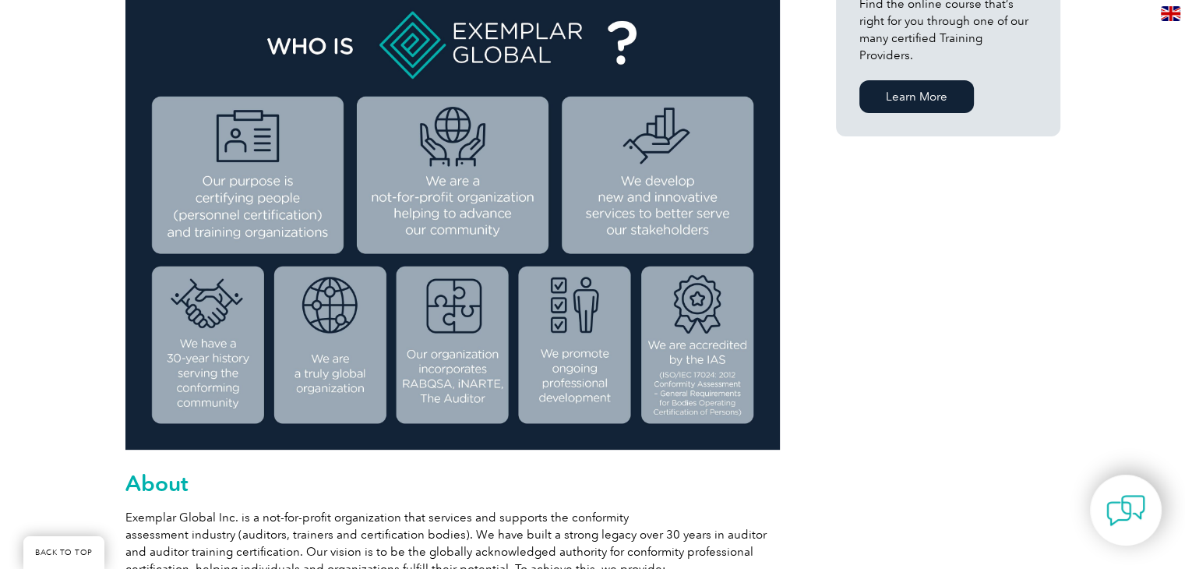 Image resolution: width=1185 pixels, height=569 pixels. What do you see at coordinates (916, 97) in the screenshot?
I see `a: Learn More` at bounding box center [916, 97].